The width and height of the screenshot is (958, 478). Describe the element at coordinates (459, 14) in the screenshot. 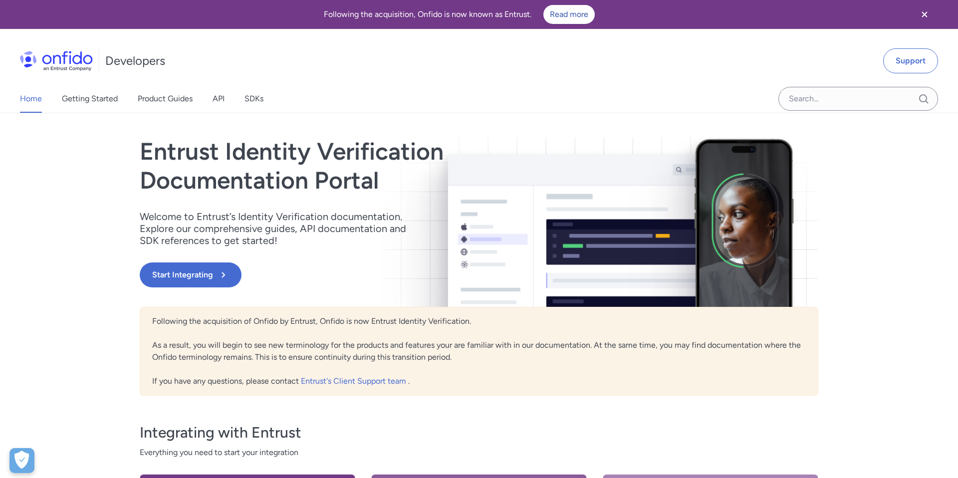

I see `div: Following the acquisition, Onfido is now known as Entrust.` at that location.